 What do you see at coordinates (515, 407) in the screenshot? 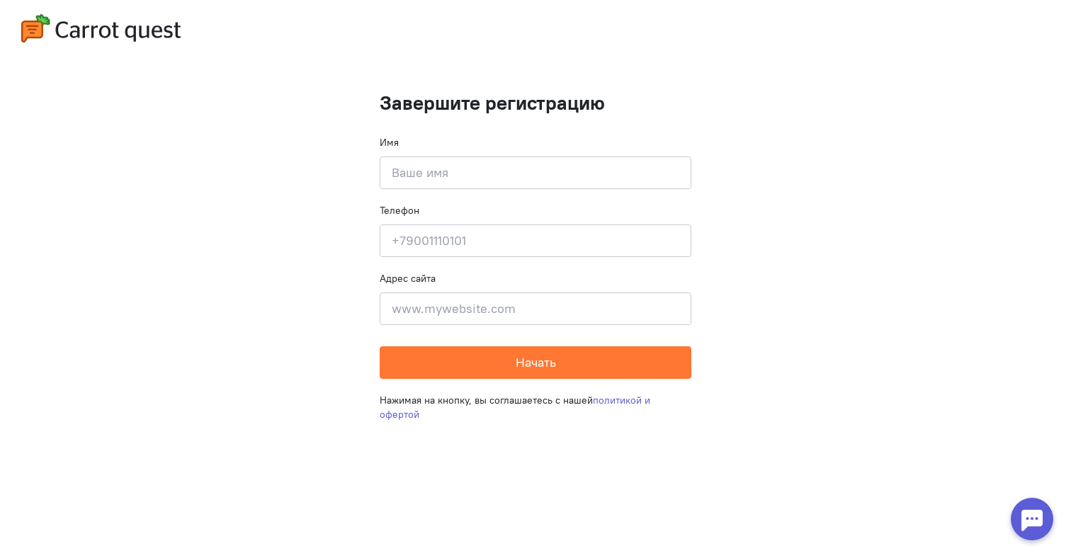
I see `a: политикой и офертой` at bounding box center [515, 407].